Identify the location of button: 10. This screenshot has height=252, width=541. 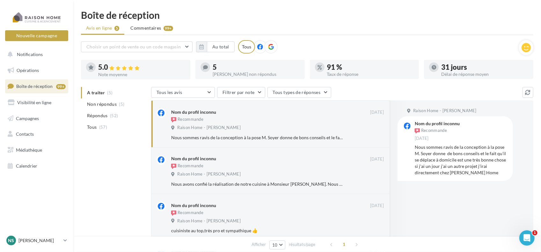
(277, 245).